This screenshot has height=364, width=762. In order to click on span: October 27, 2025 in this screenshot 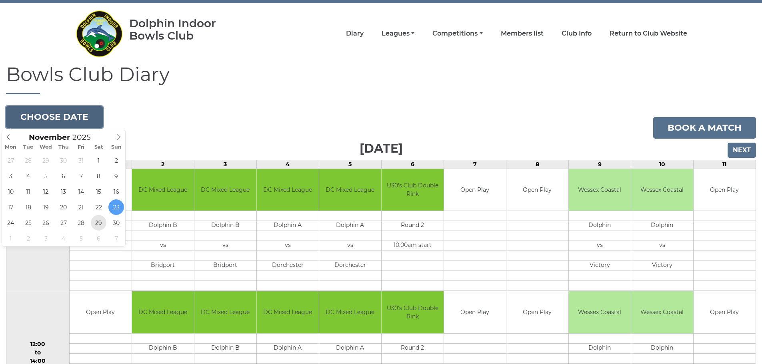, I will do `click(10, 160)`.